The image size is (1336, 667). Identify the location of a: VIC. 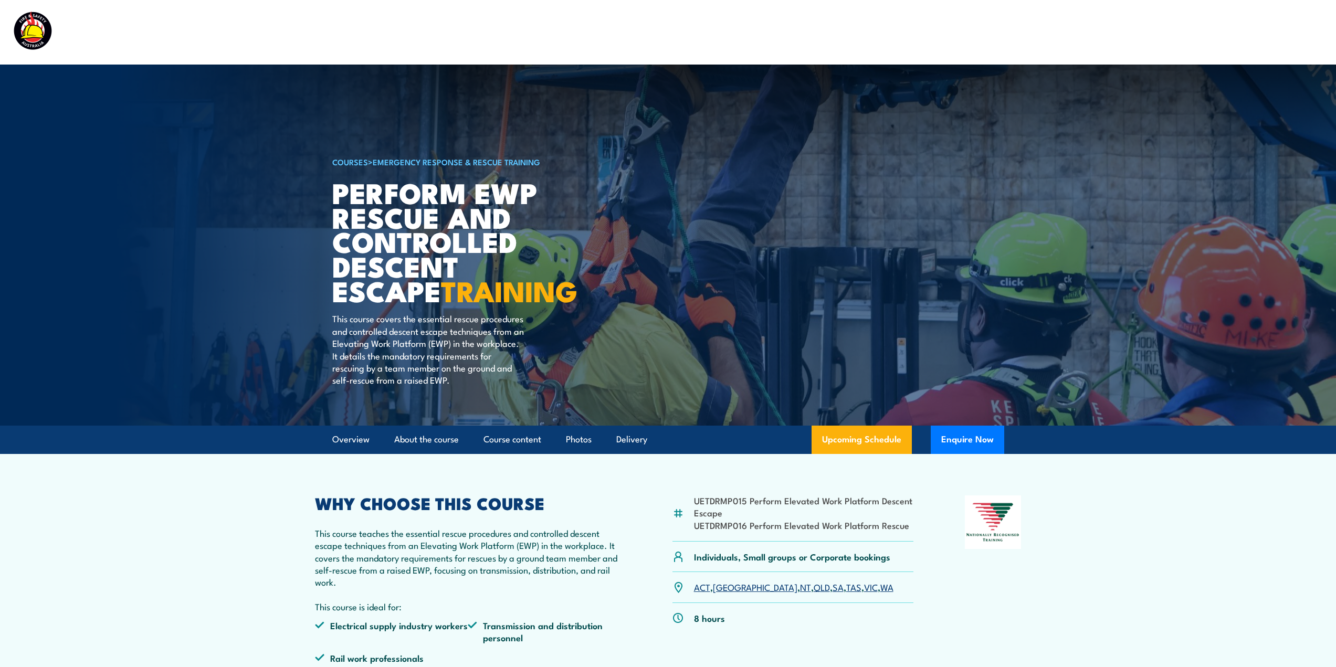
(871, 587).